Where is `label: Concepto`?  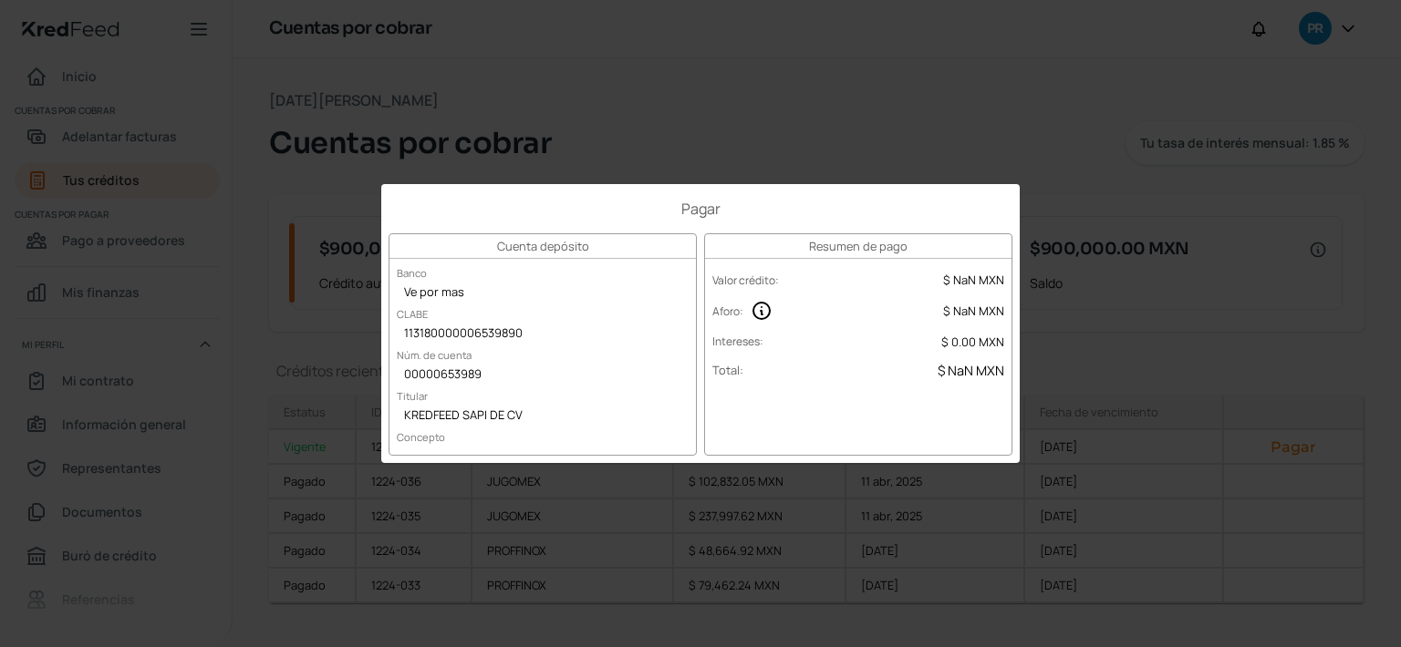
label: Concepto is located at coordinates (420, 437).